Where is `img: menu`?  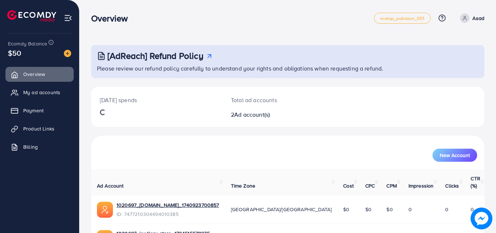
img: menu is located at coordinates (68, 18).